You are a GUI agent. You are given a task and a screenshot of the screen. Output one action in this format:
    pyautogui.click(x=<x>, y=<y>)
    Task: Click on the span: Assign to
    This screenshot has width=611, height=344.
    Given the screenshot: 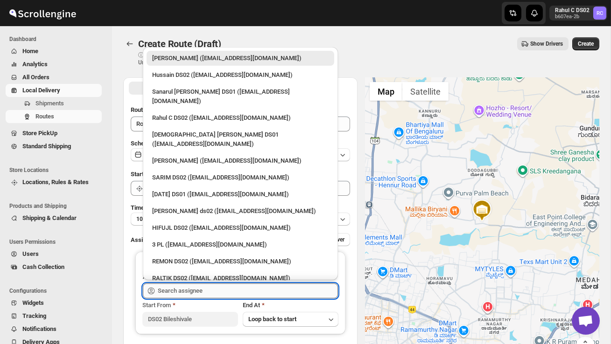 What is the action you would take?
    pyautogui.click(x=143, y=240)
    